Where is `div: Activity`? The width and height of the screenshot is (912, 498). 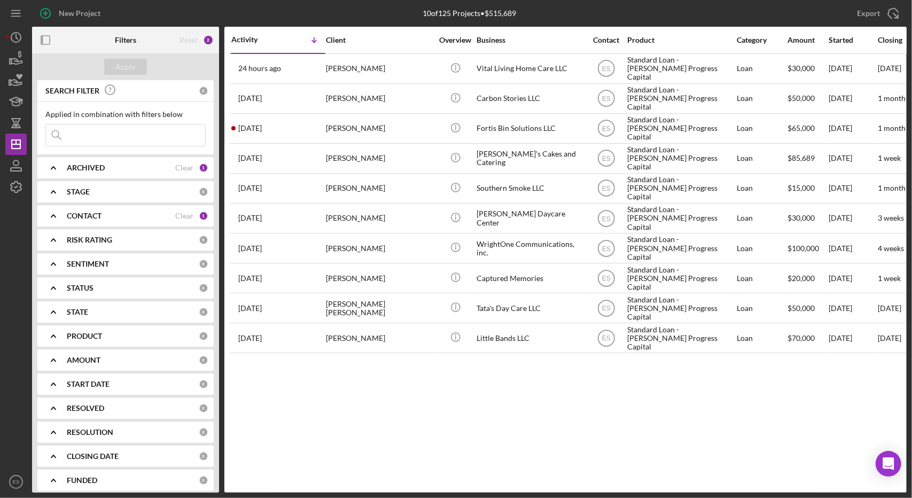 div: Activity is located at coordinates (255, 40).